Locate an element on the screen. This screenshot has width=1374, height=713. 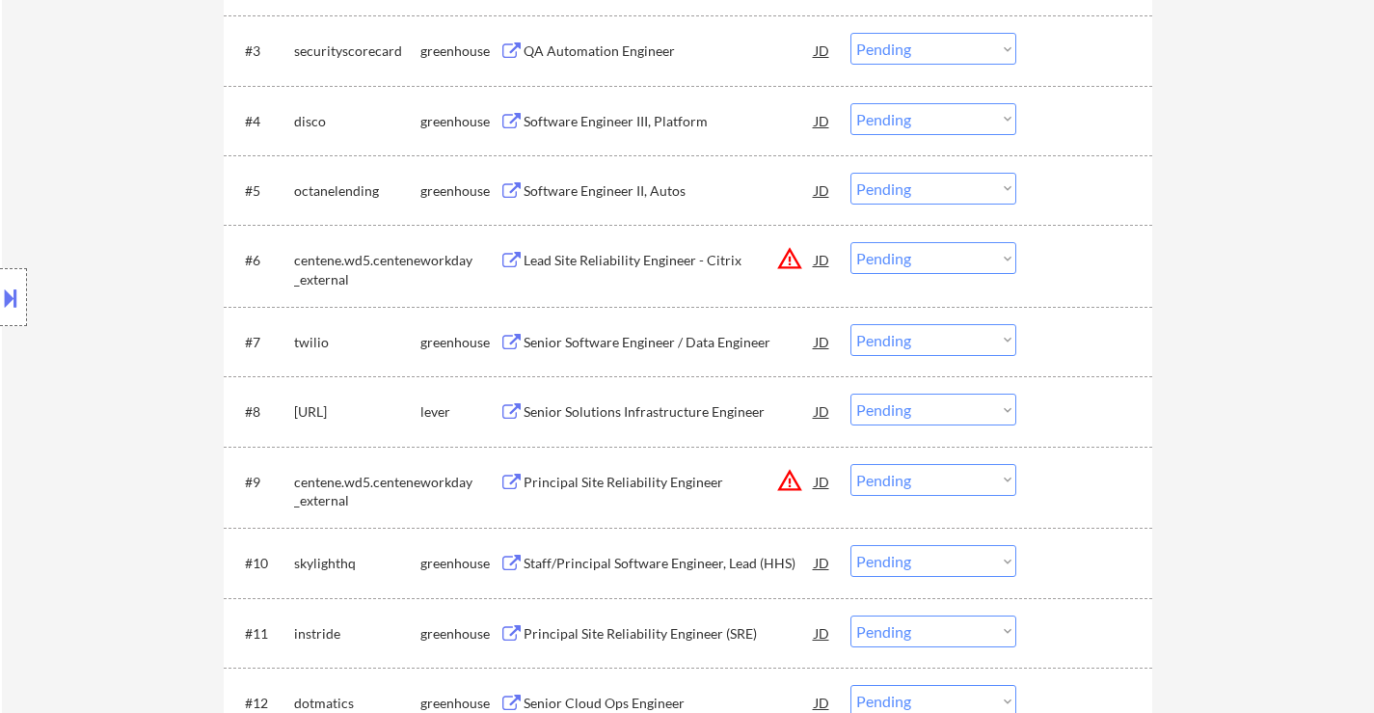
div: Staff/Principal Software Engineer, Lead (HHS) is located at coordinates (669, 563).